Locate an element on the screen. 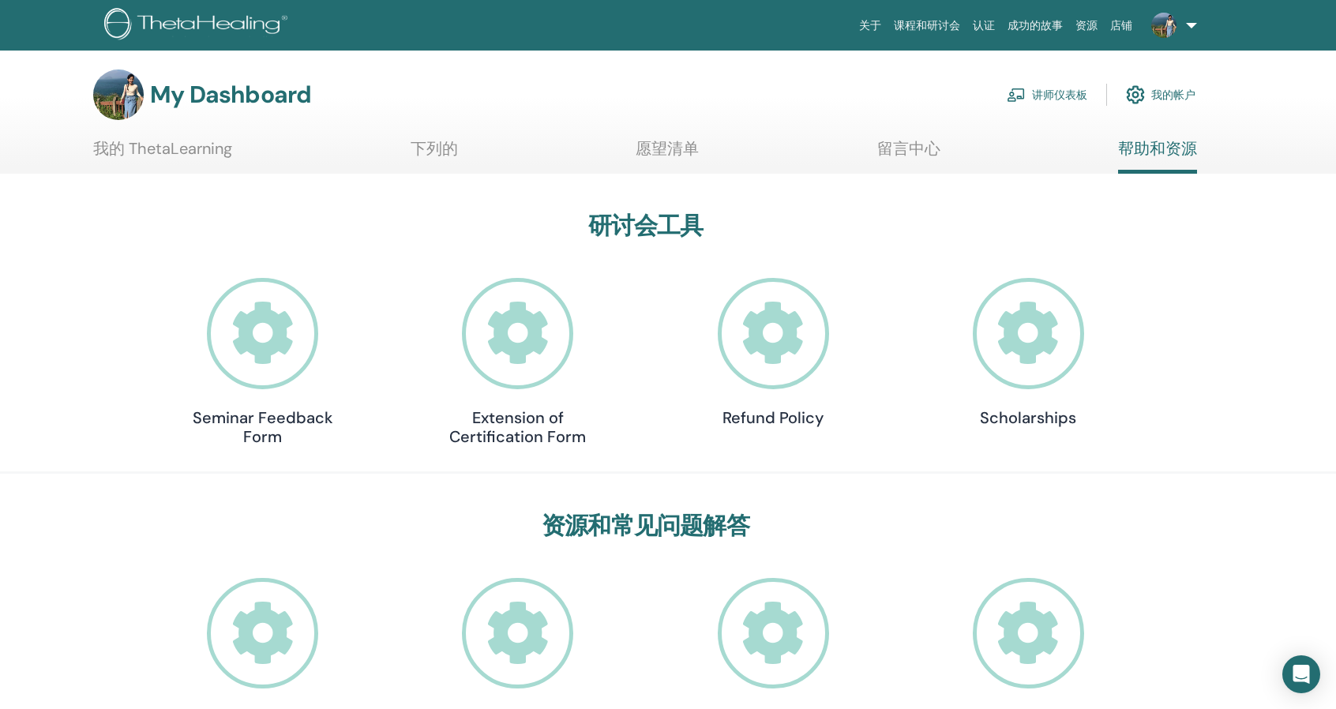  a: 认证 is located at coordinates (984, 25).